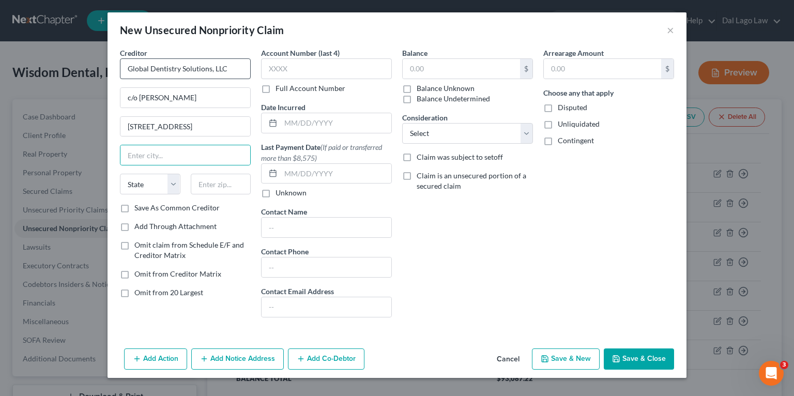 The width and height of the screenshot is (794, 396). What do you see at coordinates (202, 30) in the screenshot?
I see `div: New Unsecured Nonpriority Claim` at bounding box center [202, 30].